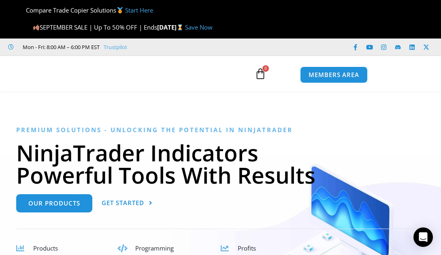 The image size is (441, 255). What do you see at coordinates (220, 164) in the screenshot?
I see `h1: NinjaTrader Indicators Powerful Tools With Results` at bounding box center [220, 164].